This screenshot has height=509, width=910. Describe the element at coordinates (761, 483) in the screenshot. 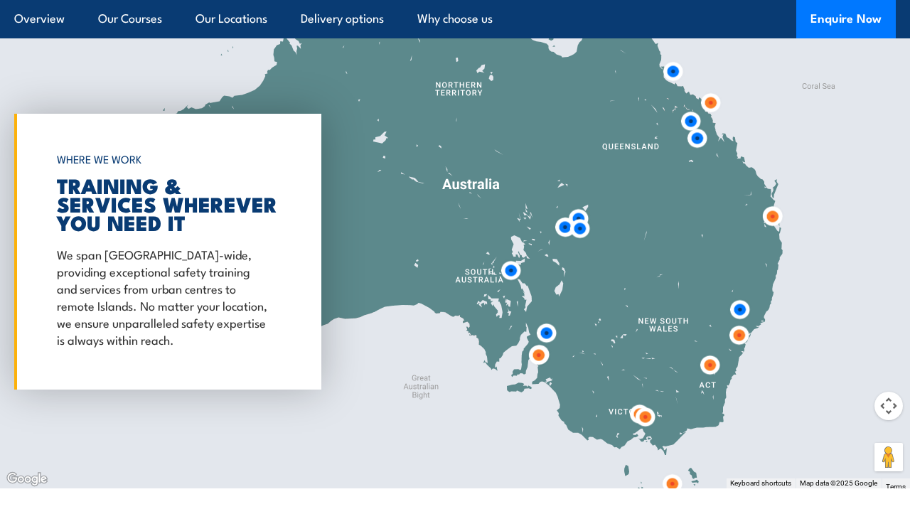

I see `button: Keyboard shortcuts` at that location.